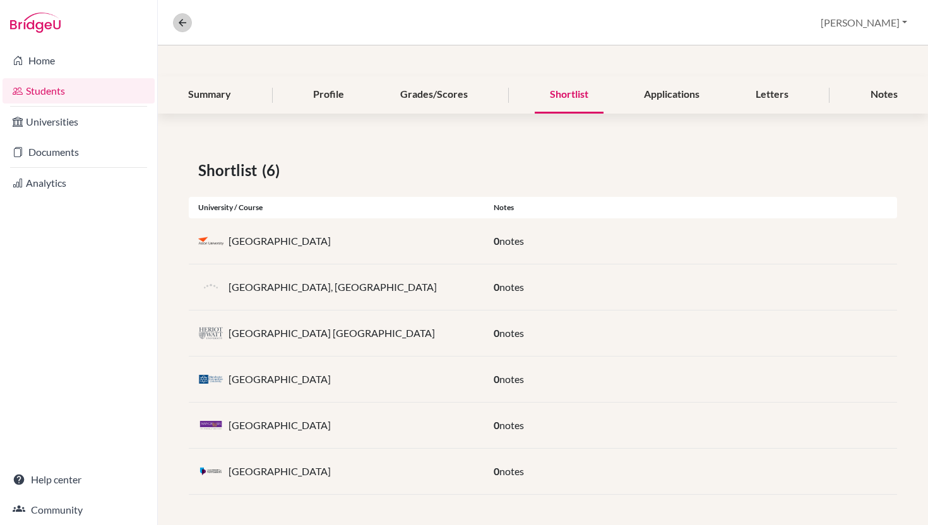 Image resolution: width=928 pixels, height=525 pixels. I want to click on img: gb_a80_6zi_ney_.png, so click(211, 241).